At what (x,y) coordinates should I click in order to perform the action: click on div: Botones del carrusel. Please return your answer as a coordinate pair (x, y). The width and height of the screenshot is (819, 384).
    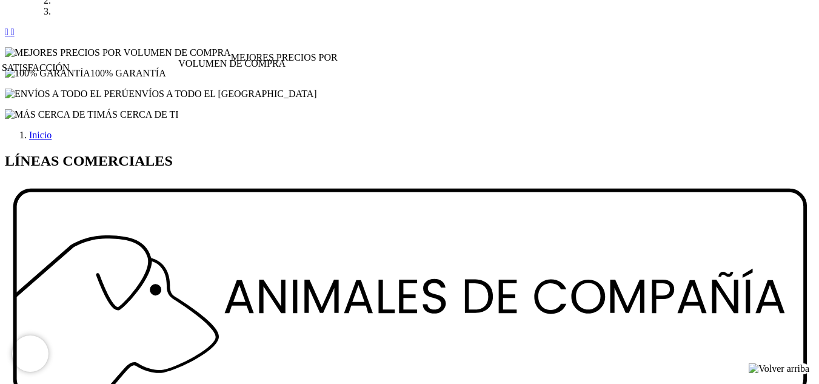
    Looking at the image, I should click on (409, 32).